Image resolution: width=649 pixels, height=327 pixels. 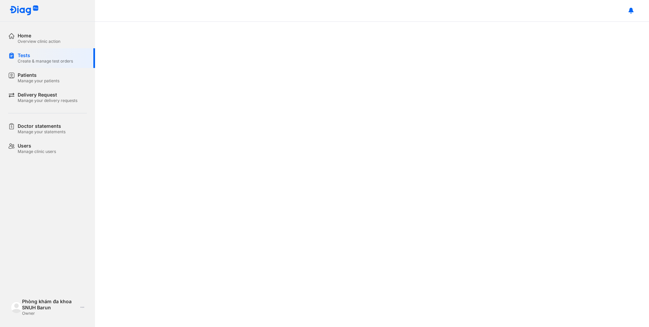 What do you see at coordinates (39, 36) in the screenshot?
I see `div: Home` at bounding box center [39, 36].